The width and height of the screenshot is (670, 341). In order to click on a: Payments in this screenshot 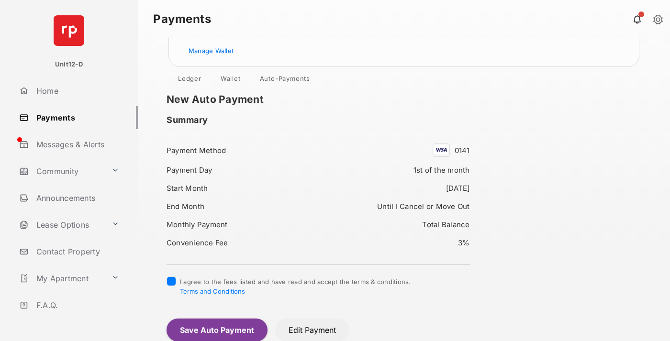, I will do `click(77, 118)`.